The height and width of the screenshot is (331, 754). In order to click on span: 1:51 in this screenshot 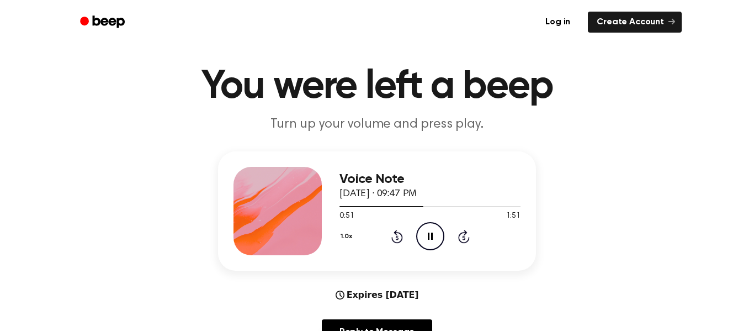, I will do `click(513, 216)`.